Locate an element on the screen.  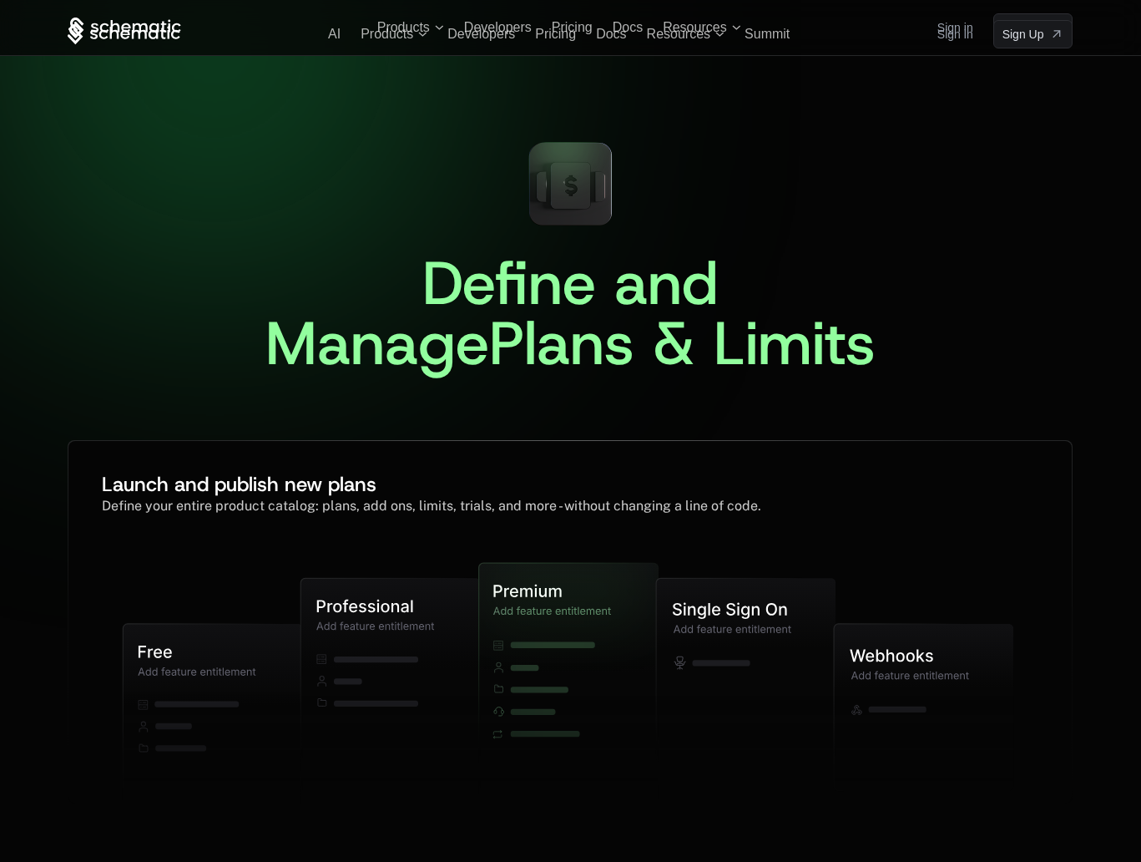
span: Developers is located at coordinates (481, 33).